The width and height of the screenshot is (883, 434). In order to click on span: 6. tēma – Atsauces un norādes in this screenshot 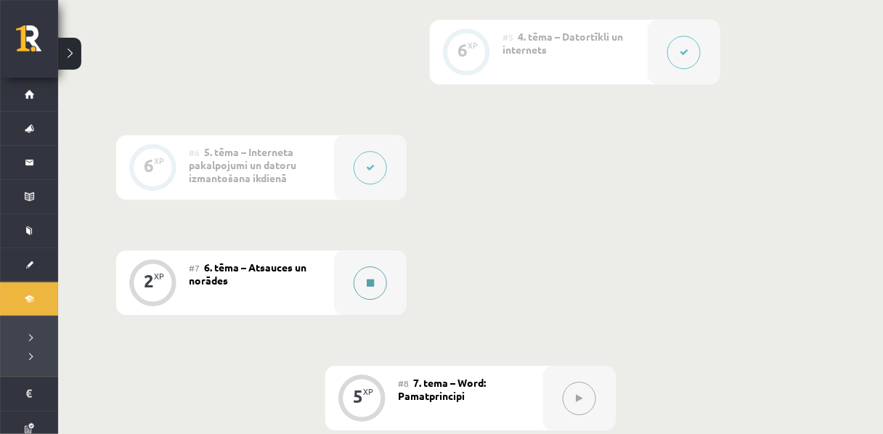, I will do `click(248, 274)`.